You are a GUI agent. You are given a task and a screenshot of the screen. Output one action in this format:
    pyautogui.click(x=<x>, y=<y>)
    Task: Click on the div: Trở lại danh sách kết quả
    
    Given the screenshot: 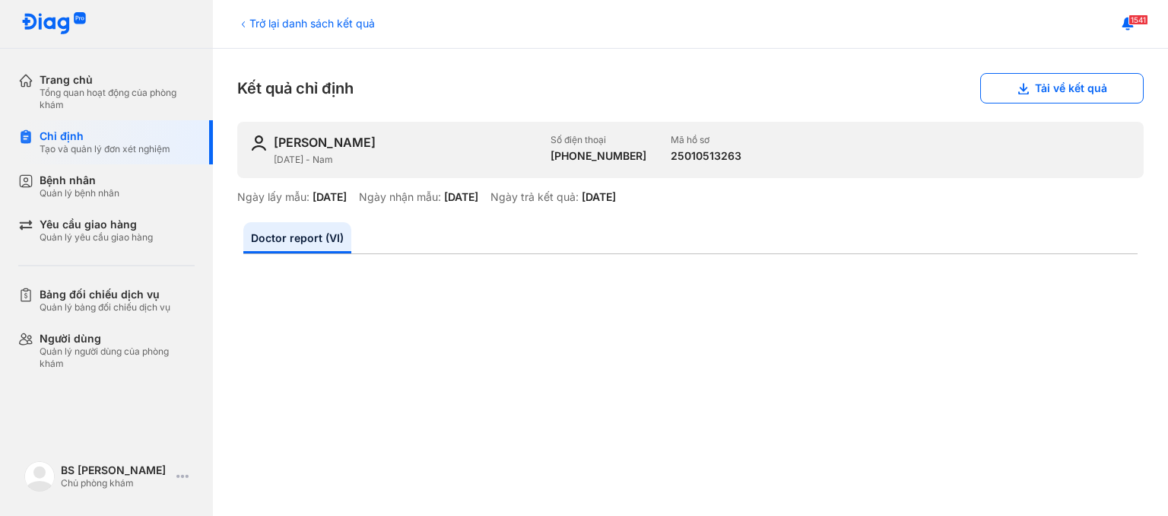 What is the action you would take?
    pyautogui.click(x=306, y=23)
    